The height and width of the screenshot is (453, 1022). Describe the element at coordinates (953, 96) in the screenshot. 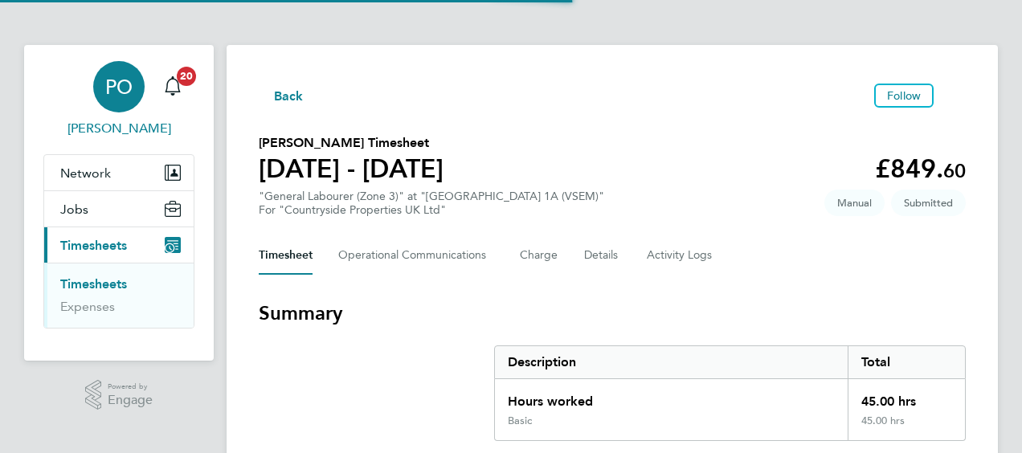

I see `button: Timesheets Menu` at that location.